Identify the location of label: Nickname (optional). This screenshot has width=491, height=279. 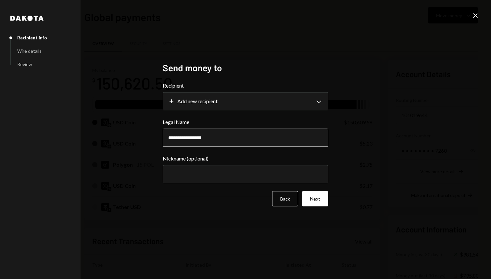
(246, 158).